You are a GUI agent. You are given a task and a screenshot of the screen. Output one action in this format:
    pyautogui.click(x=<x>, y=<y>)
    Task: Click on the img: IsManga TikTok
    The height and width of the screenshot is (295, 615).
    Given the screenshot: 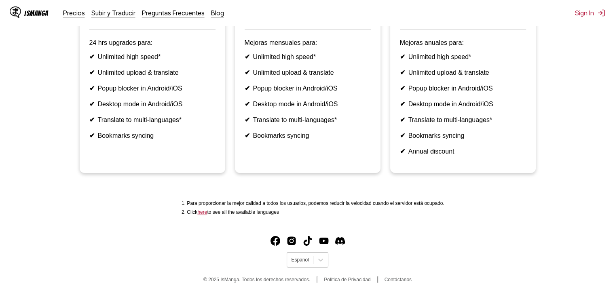 What is the action you would take?
    pyautogui.click(x=307, y=241)
    